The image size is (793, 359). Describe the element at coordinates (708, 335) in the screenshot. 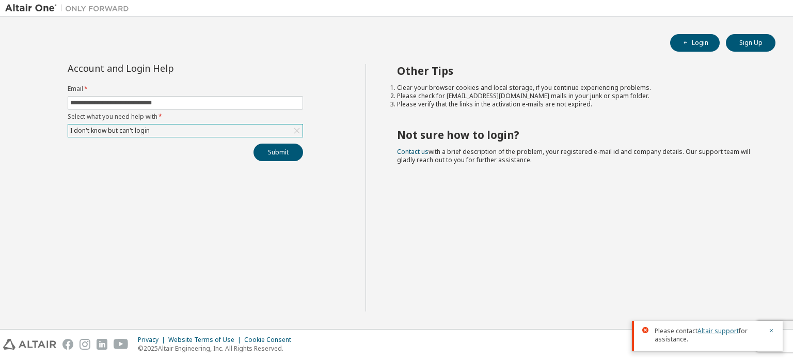

I see `span: Please contact for assistance.` at that location.